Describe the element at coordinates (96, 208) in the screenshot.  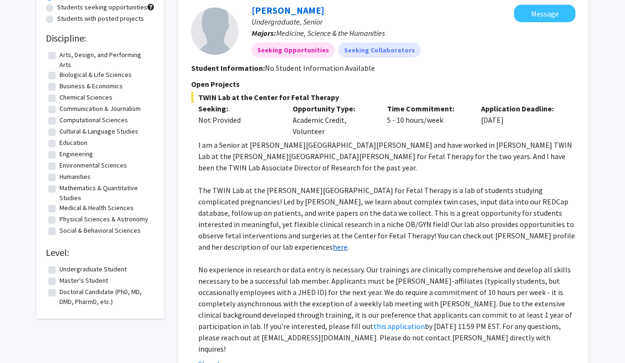
I see `label: Medical & Health Sciences` at that location.